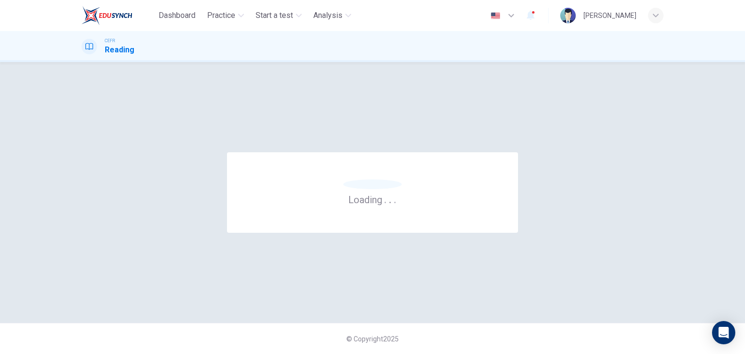 The width and height of the screenshot is (745, 354). What do you see at coordinates (495, 16) in the screenshot?
I see `img: en` at bounding box center [495, 16].